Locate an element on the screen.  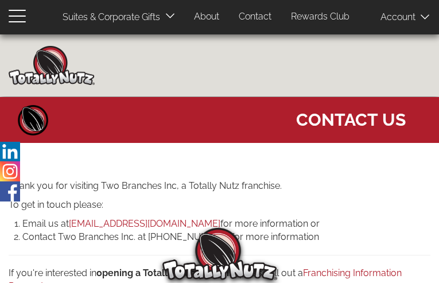
a: Totally Nutz Logo is located at coordinates (220, 254).